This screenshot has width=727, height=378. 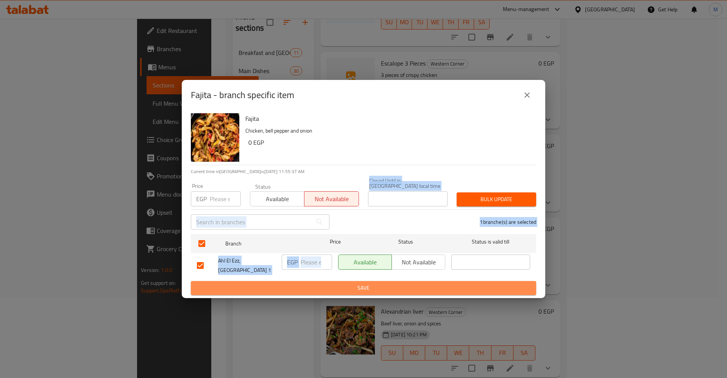 What do you see at coordinates (363, 288) in the screenshot?
I see `span: Save` at bounding box center [363, 288].